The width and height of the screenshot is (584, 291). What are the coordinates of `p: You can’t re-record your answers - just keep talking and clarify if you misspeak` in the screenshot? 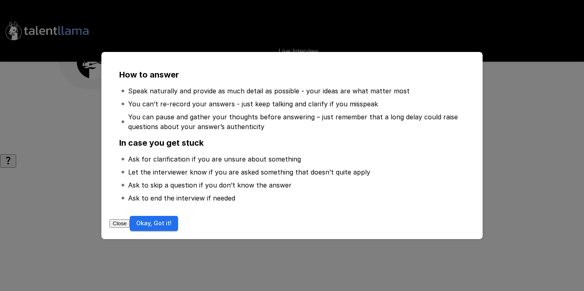 It's located at (253, 104).